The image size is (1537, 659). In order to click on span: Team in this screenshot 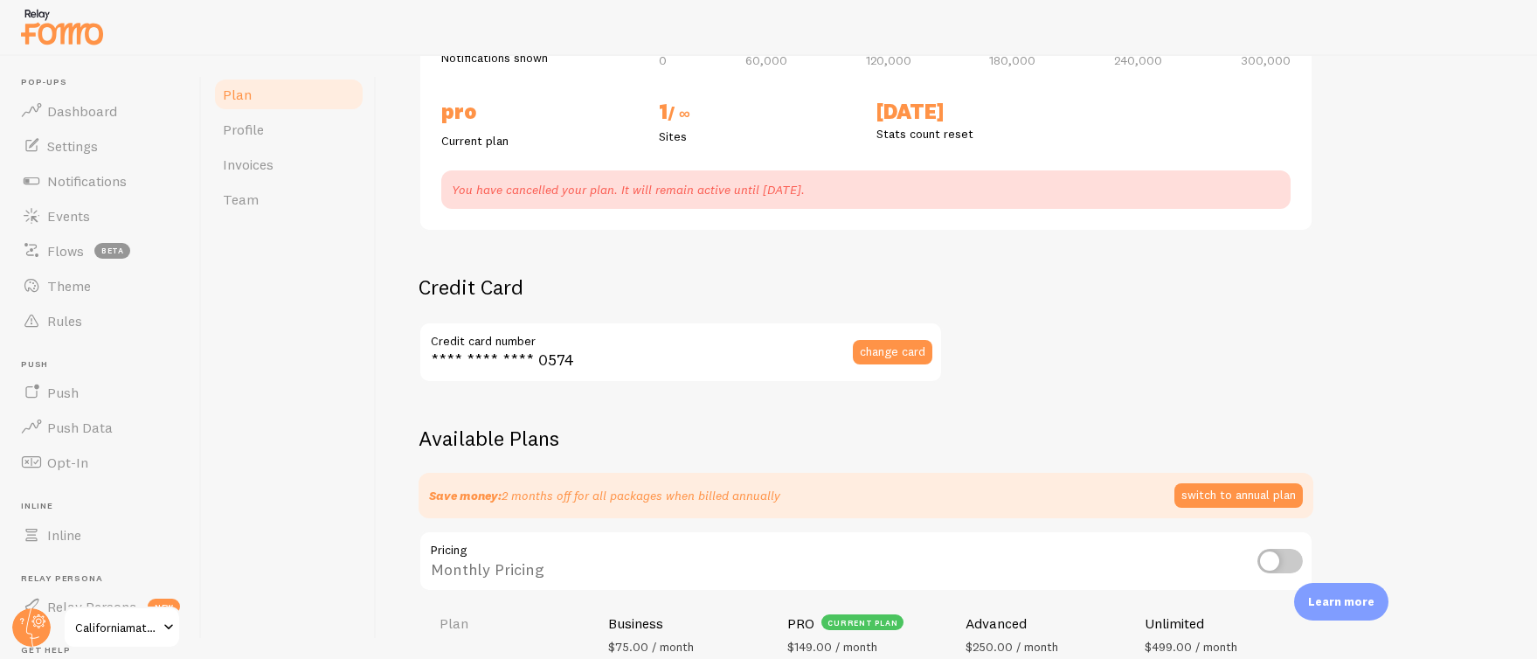, I will do `click(240, 199)`.